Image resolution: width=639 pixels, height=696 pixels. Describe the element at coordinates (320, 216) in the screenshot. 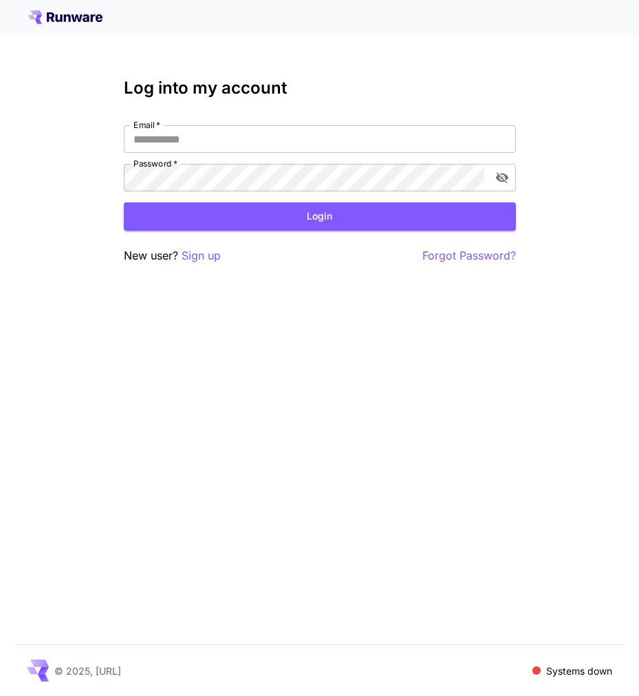

I see `button: Login` at that location.